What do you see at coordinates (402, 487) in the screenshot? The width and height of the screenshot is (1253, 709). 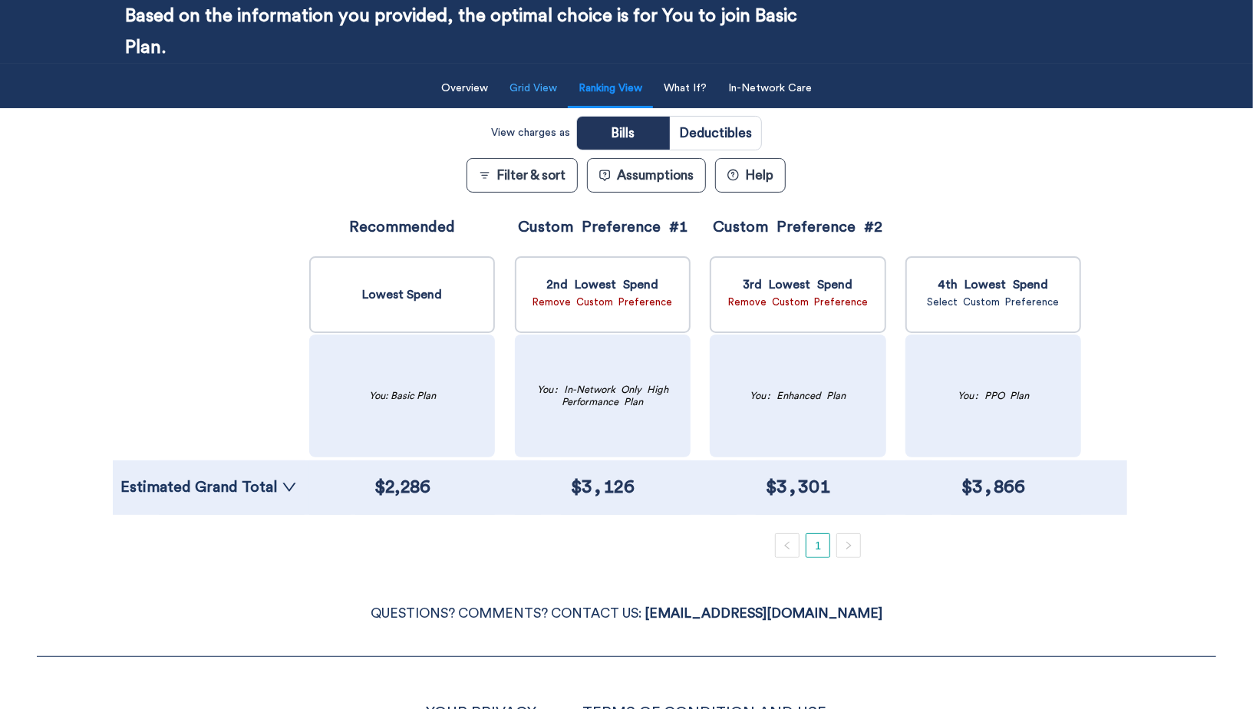 I see `p: $2,286` at bounding box center [402, 487].